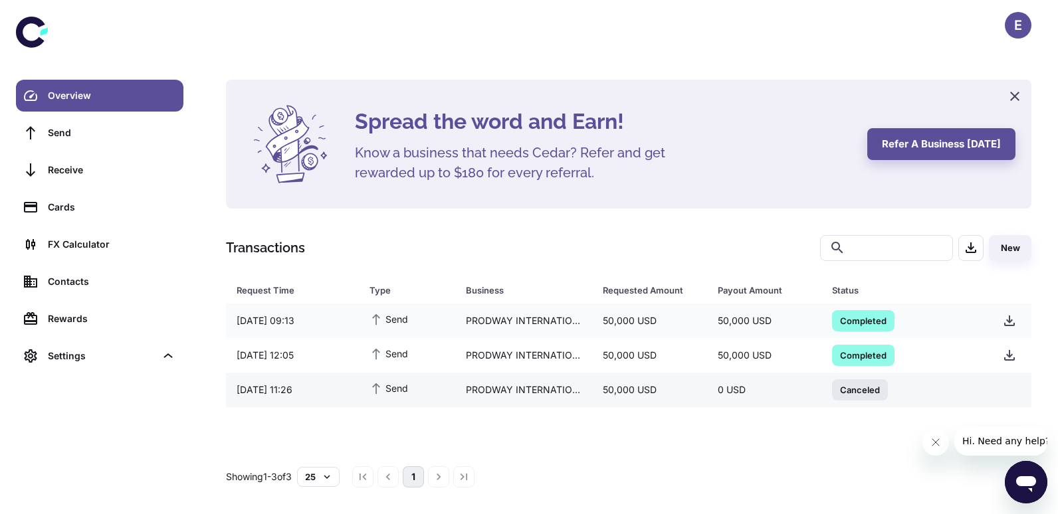  I want to click on h4: Spread the word and Earn!, so click(603, 122).